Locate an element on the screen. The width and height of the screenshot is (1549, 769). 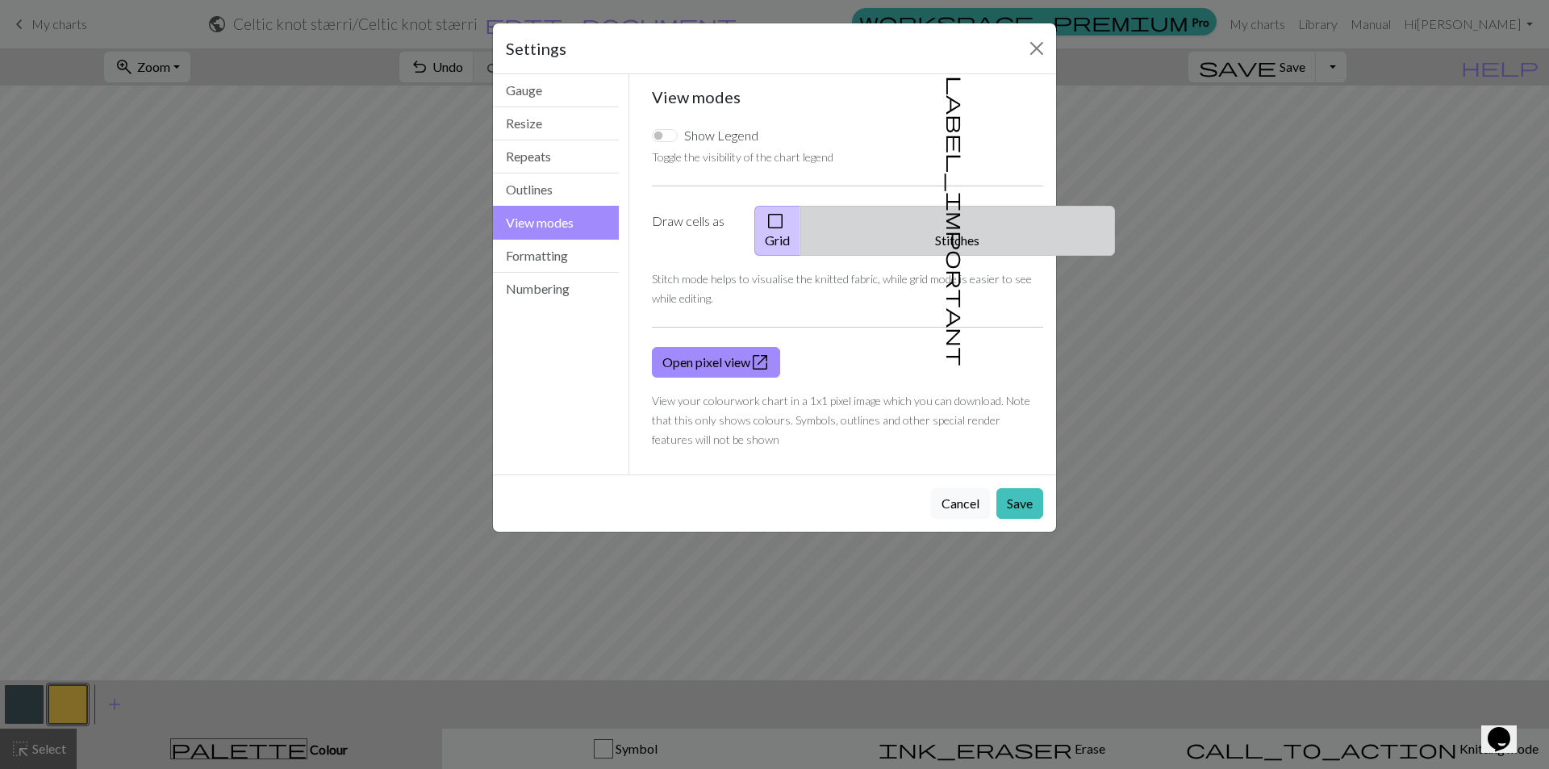
a: Open pixel view is located at coordinates (716, 362).